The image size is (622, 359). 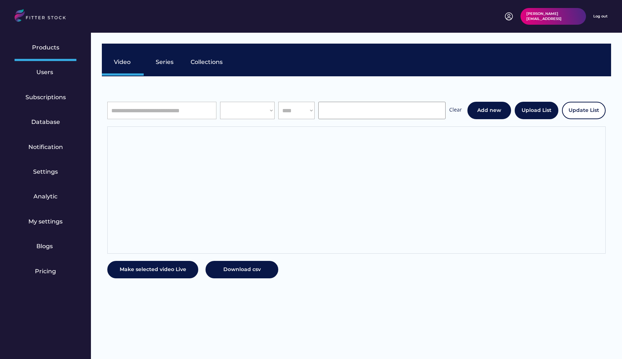 What do you see at coordinates (45, 72) in the screenshot?
I see `div: Users` at bounding box center [45, 72].